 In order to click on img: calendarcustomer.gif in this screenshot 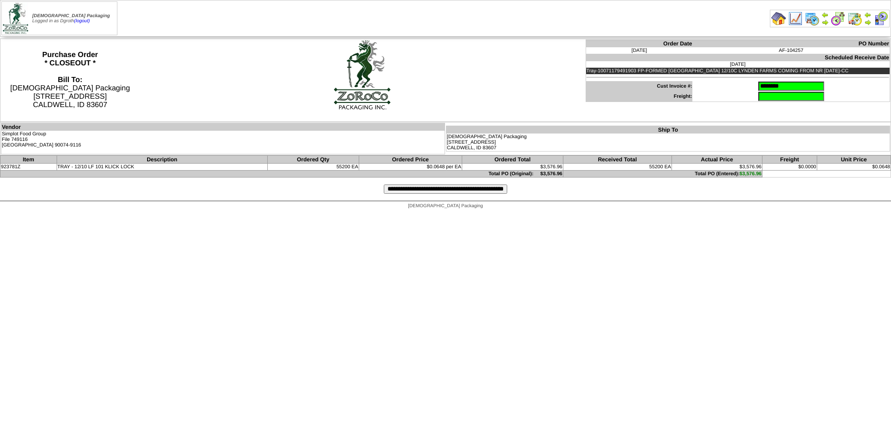, I will do `click(880, 19)`.